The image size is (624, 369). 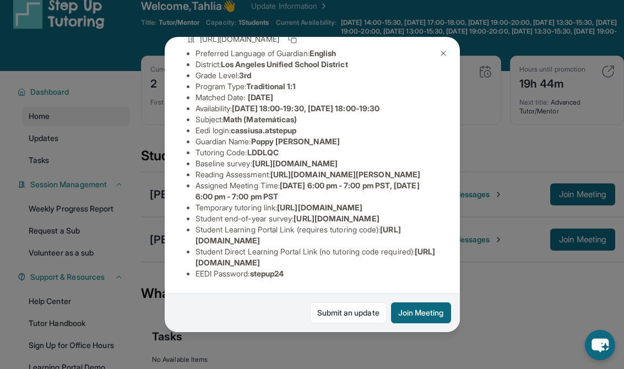 What do you see at coordinates (284, 64) in the screenshot?
I see `span: Los Angeles Unified School District` at bounding box center [284, 64].